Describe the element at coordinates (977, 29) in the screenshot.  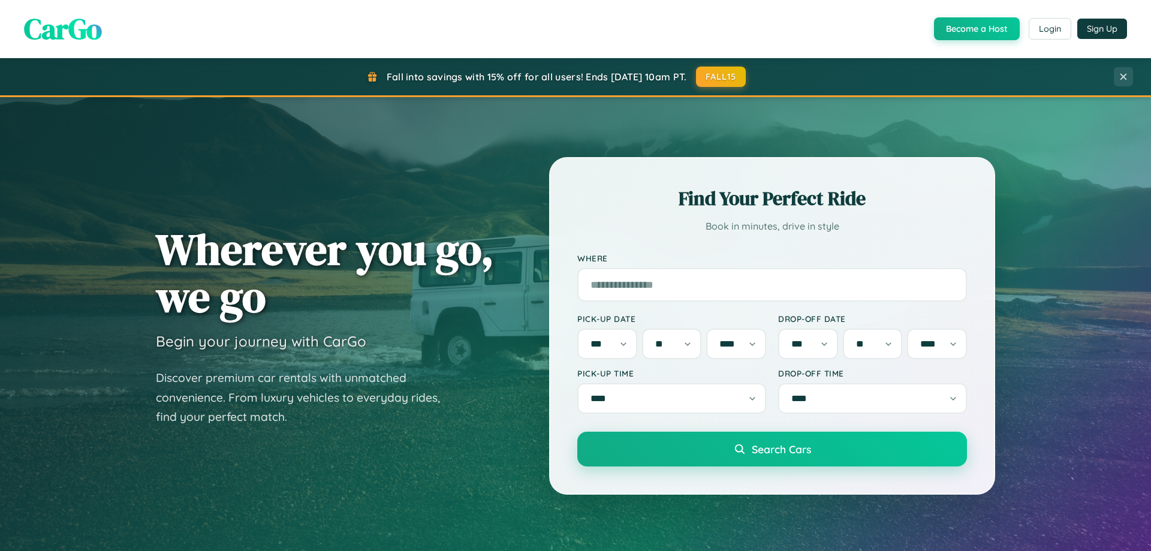
I see `button: Become a Host` at that location.